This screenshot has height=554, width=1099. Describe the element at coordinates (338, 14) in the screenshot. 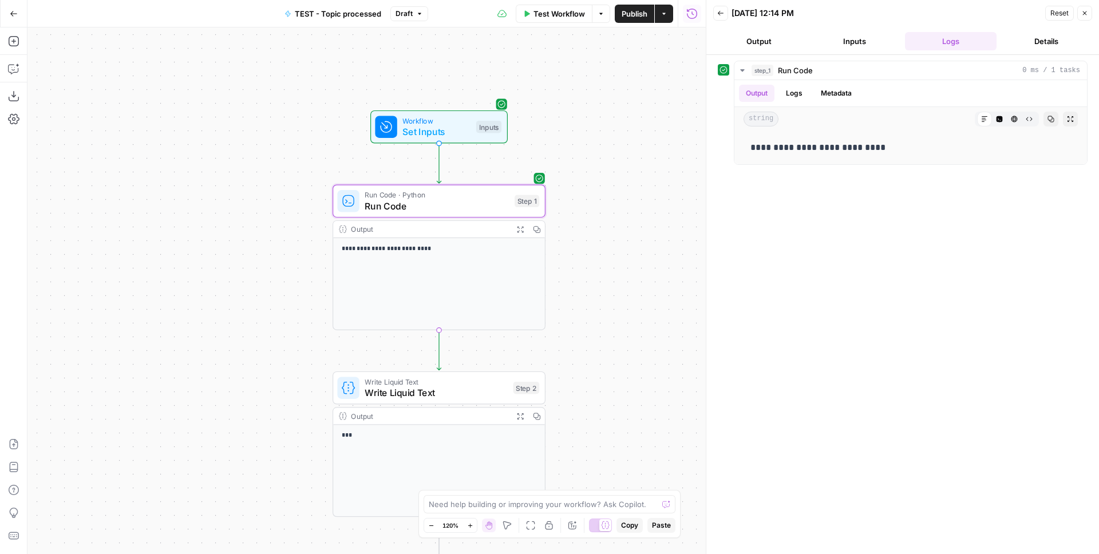

I see `span: TEST - Topic processed` at that location.